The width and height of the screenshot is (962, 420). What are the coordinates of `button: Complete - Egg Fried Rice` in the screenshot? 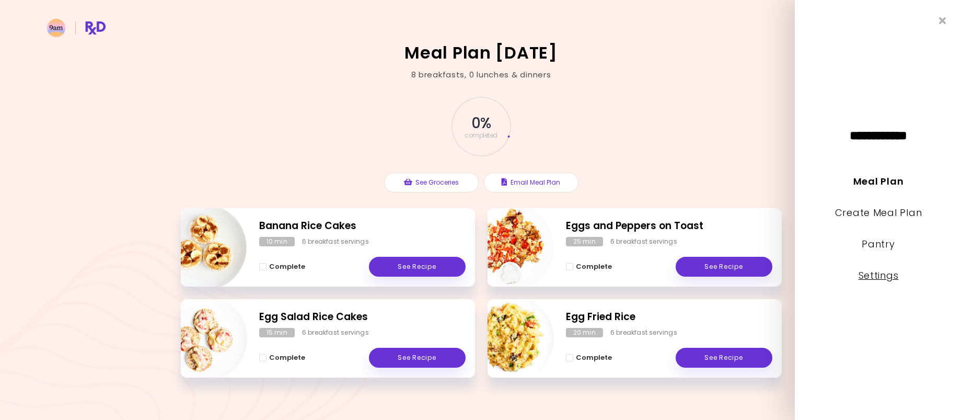 It's located at (589, 357).